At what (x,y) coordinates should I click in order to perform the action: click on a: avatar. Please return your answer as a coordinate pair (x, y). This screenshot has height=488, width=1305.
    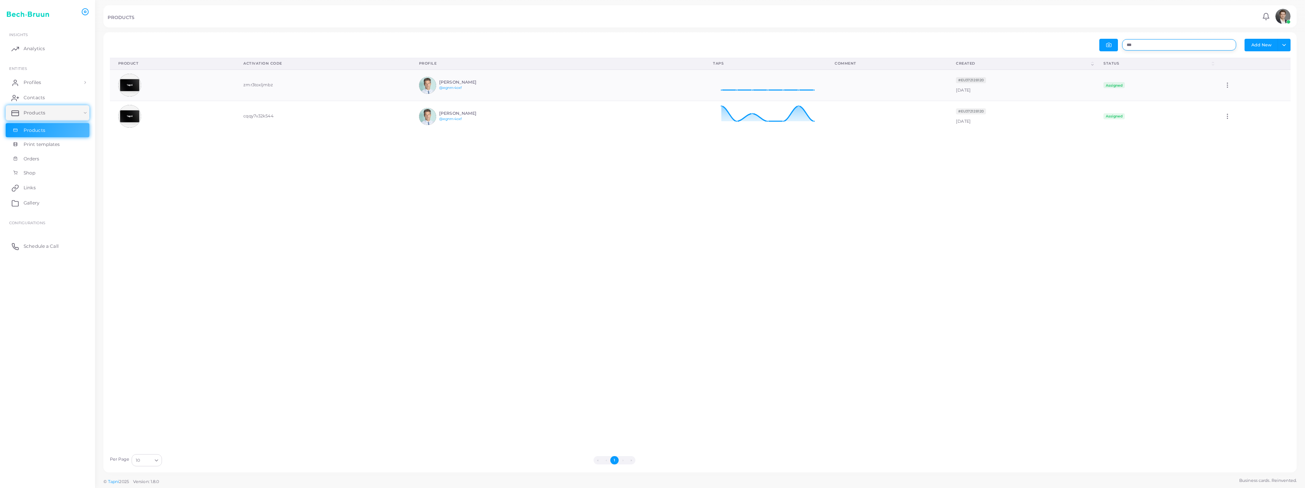
    Looking at the image, I should click on (1283, 16).